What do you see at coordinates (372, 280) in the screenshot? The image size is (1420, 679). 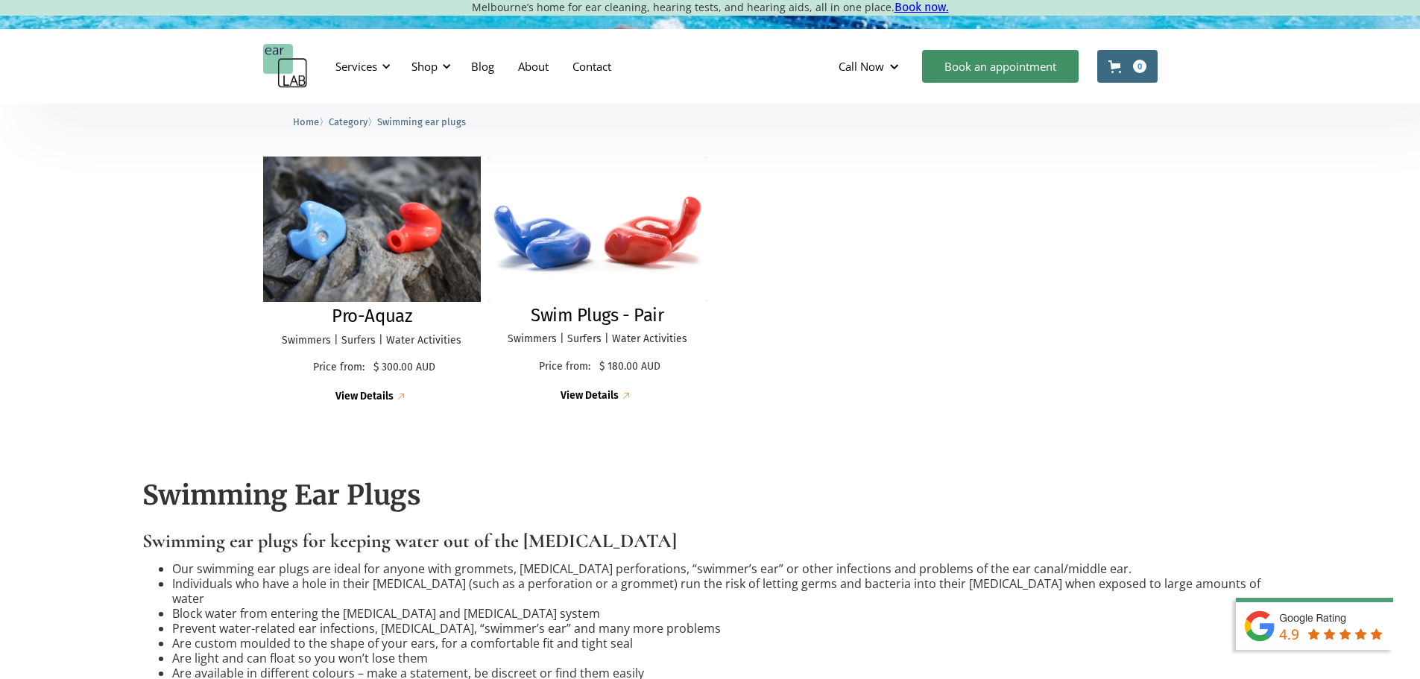 I see `a: Pro-AquazPro-AquazSwimmers | Surfers | Water ActivitiesPrice from:$ 300.00 AUDView Details` at bounding box center [372, 280].